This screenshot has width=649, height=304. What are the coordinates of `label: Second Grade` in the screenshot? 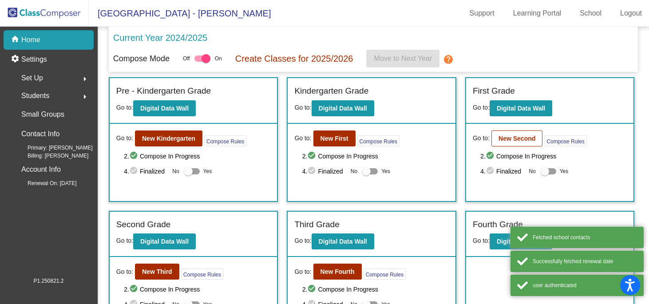 It's located at (143, 225).